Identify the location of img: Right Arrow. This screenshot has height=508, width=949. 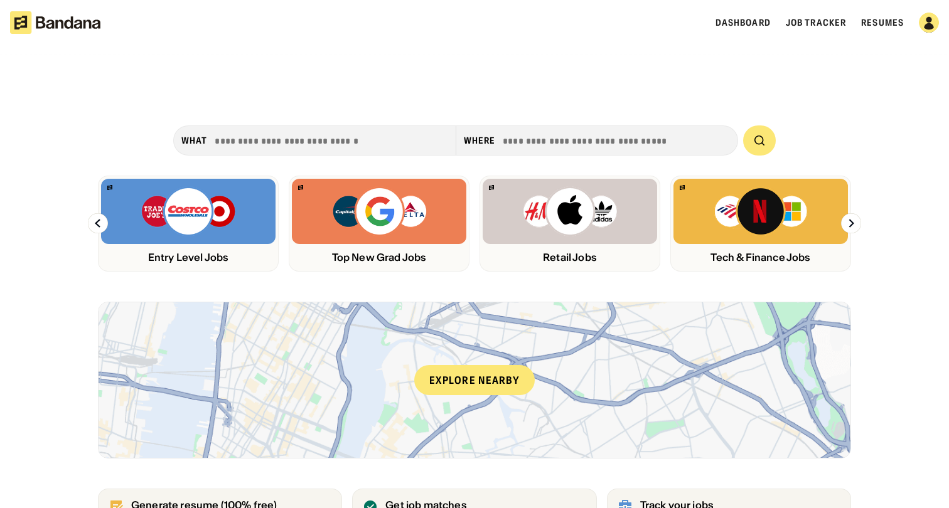
(851, 223).